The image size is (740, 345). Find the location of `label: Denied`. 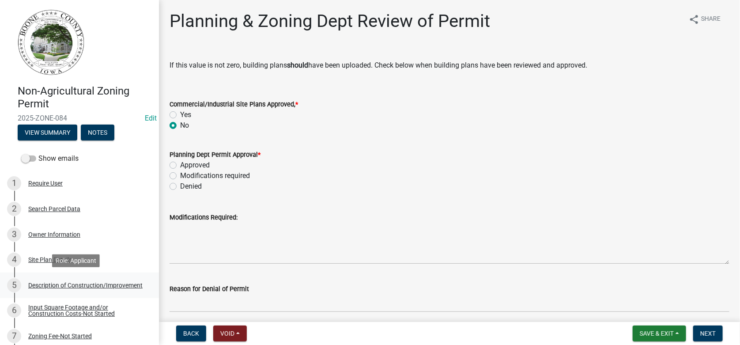

label: Denied is located at coordinates (191, 186).